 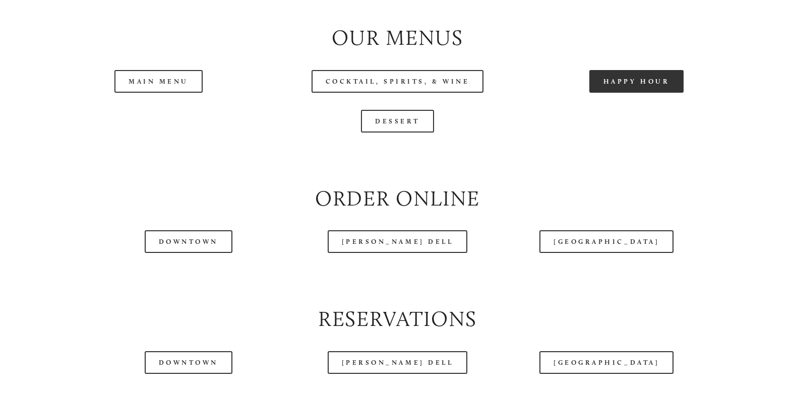 What do you see at coordinates (397, 121) in the screenshot?
I see `a: Dessert` at bounding box center [397, 121].